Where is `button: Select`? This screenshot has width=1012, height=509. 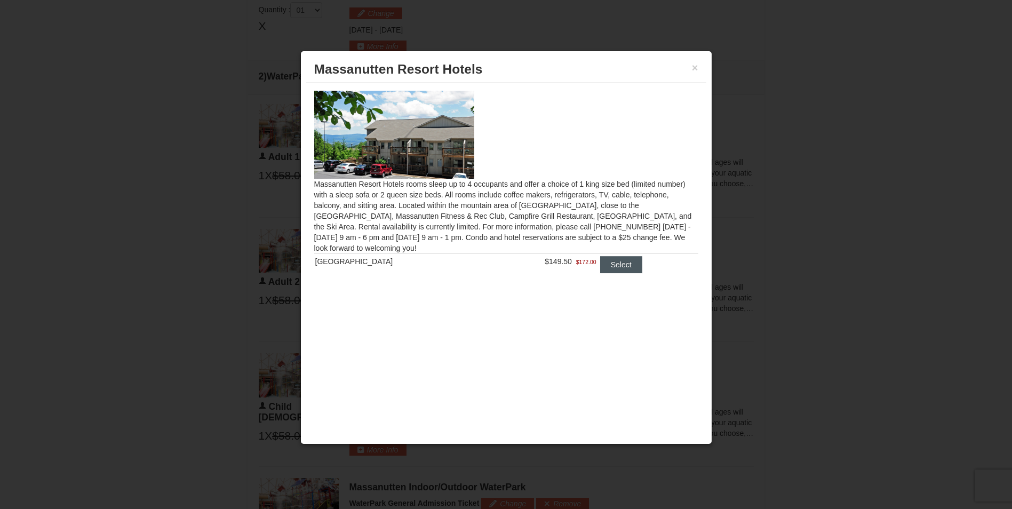 button: Select is located at coordinates (621, 265).